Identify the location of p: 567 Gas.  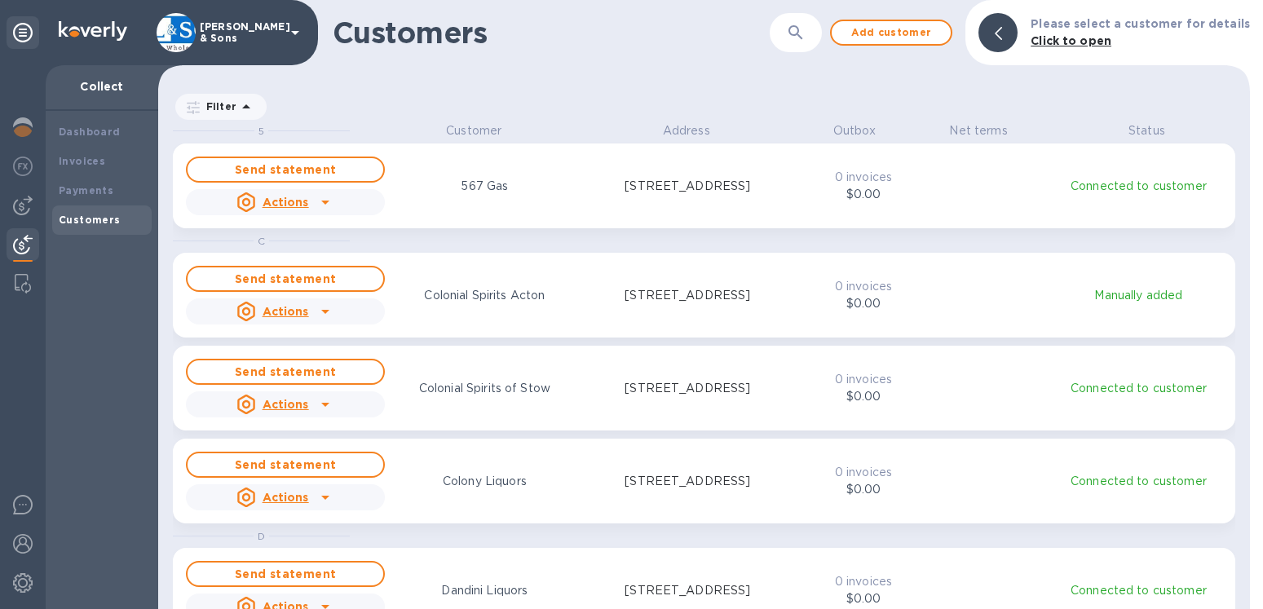
(484, 186).